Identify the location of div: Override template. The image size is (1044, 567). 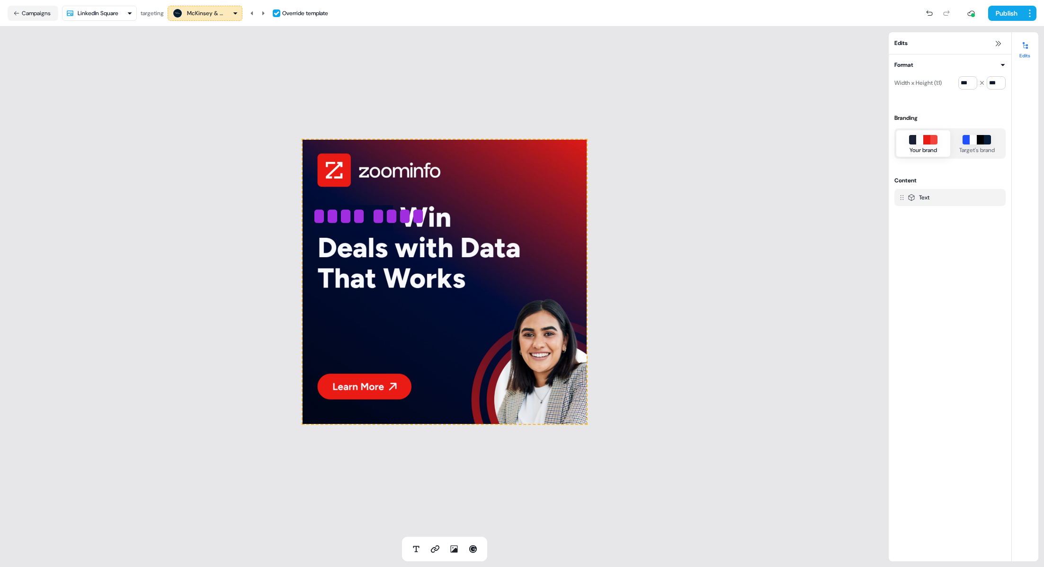
(305, 13).